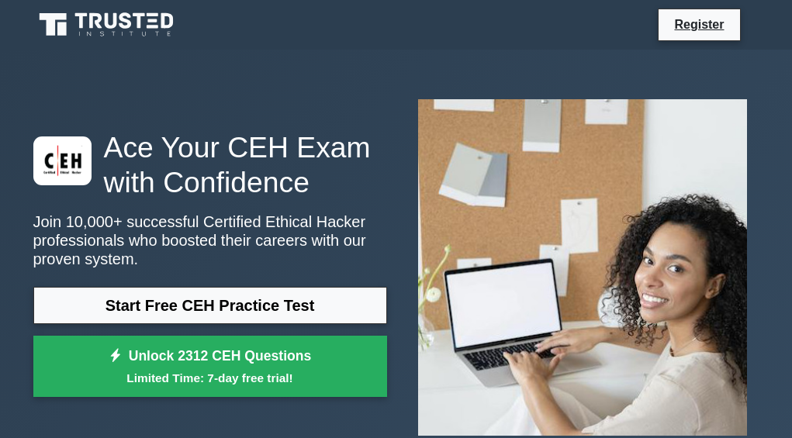 Image resolution: width=792 pixels, height=438 pixels. Describe the element at coordinates (210, 165) in the screenshot. I see `h1: Ace Your CEH Exam with Confidence` at that location.